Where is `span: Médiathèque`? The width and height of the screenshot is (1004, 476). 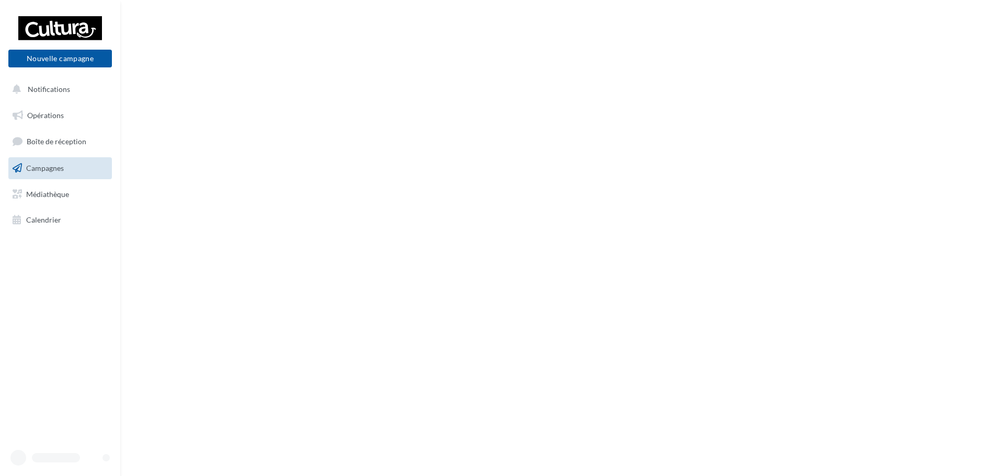
span: Médiathèque is located at coordinates (48, 193).